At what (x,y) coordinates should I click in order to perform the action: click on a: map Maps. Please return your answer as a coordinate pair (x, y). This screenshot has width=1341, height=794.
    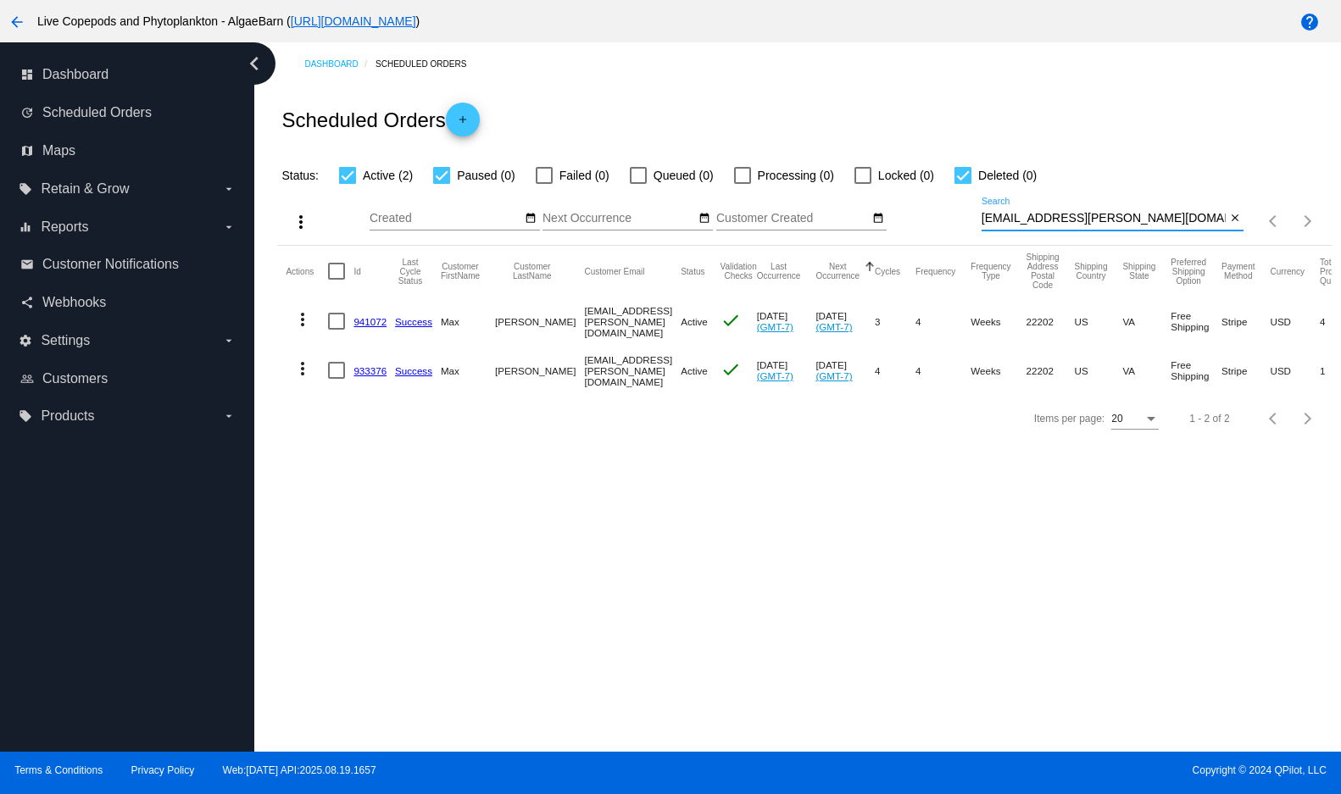
    Looking at the image, I should click on (128, 151).